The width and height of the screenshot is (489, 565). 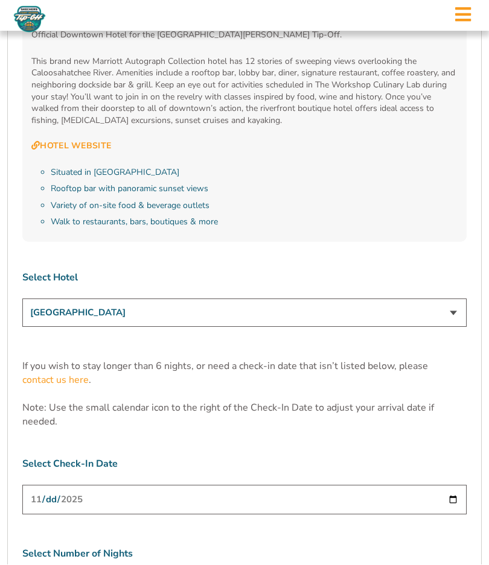 What do you see at coordinates (254, 206) in the screenshot?
I see `li: Variety of on-site food & beverage outlets` at bounding box center [254, 206].